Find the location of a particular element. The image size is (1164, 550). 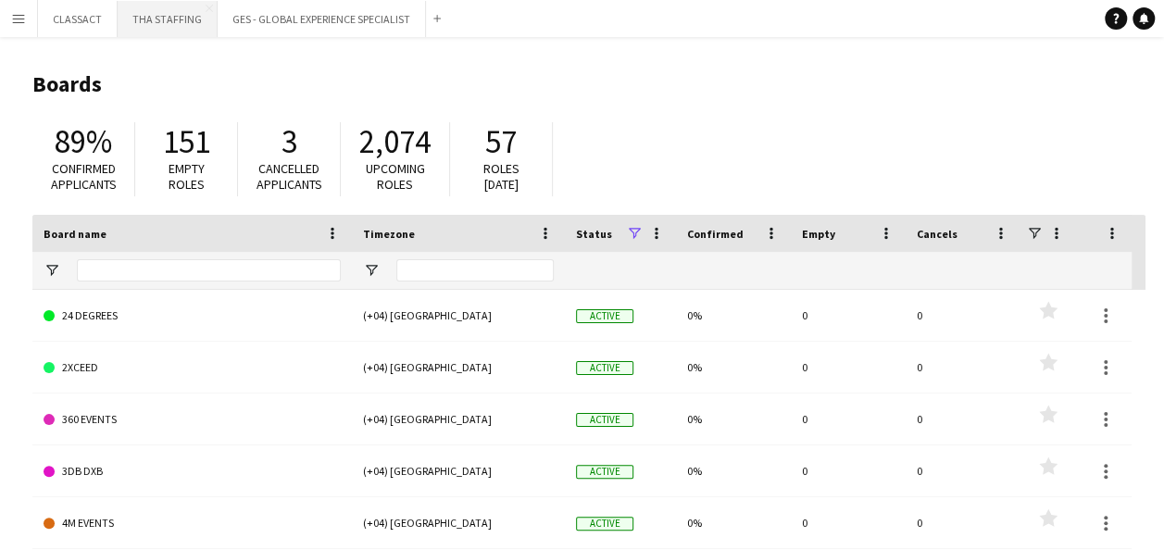

span: Status is located at coordinates (593, 233).